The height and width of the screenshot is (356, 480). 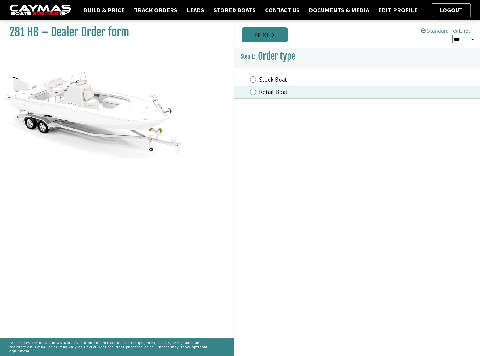 I want to click on p: *All prices are Retail in US Dollars and do not include dealer freight, prep, tariffs, fees, taxe..., so click(x=117, y=347).